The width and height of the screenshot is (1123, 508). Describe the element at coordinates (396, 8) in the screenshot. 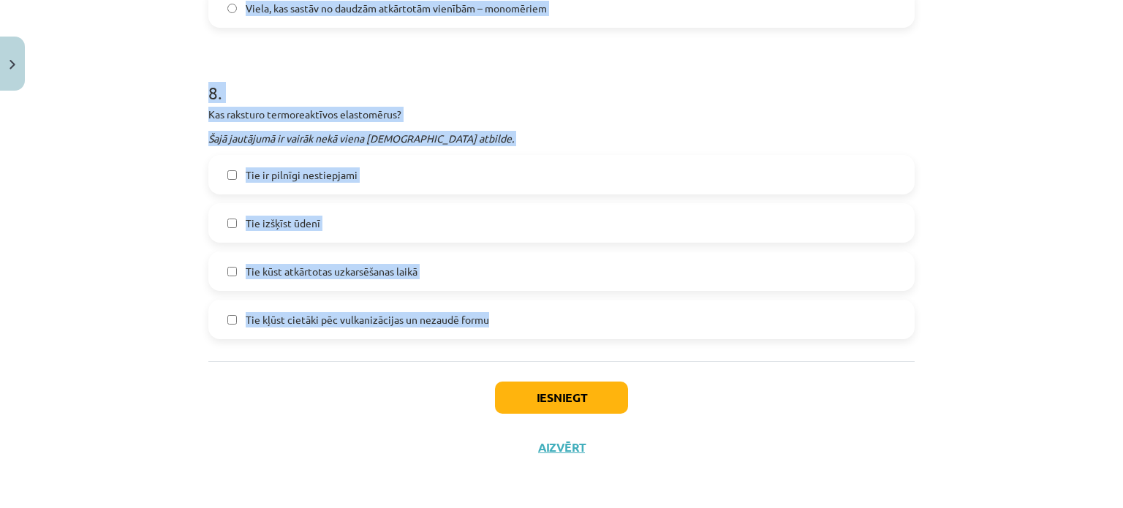

I see `span: Viela, kas sastāv no daudzām atkārtotām vienībām – monomēriem` at that location.